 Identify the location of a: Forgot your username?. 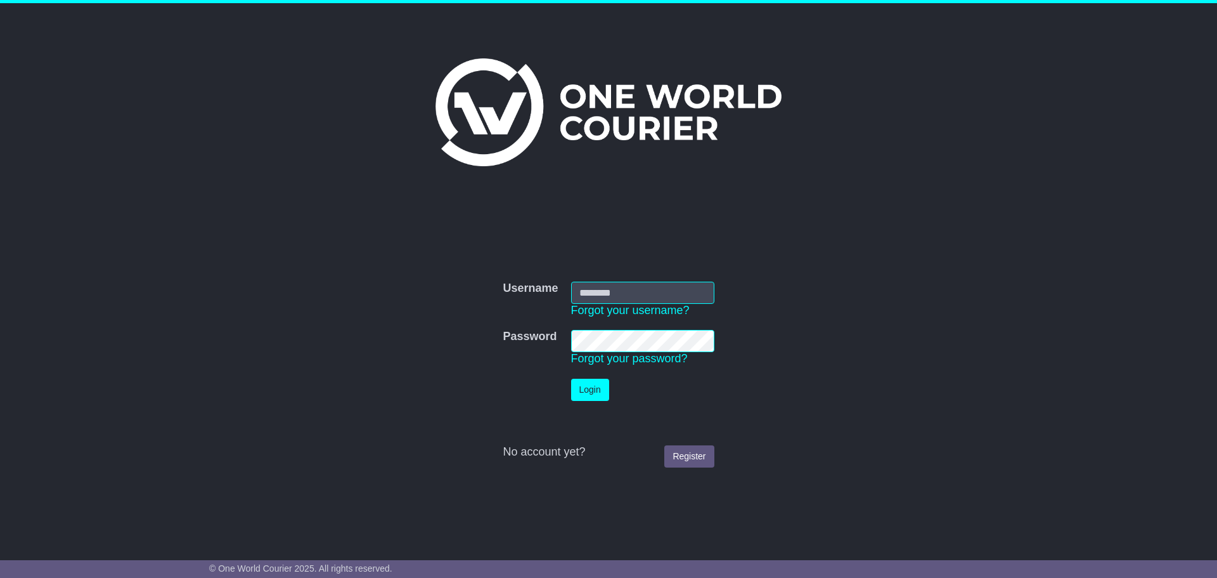
(630, 310).